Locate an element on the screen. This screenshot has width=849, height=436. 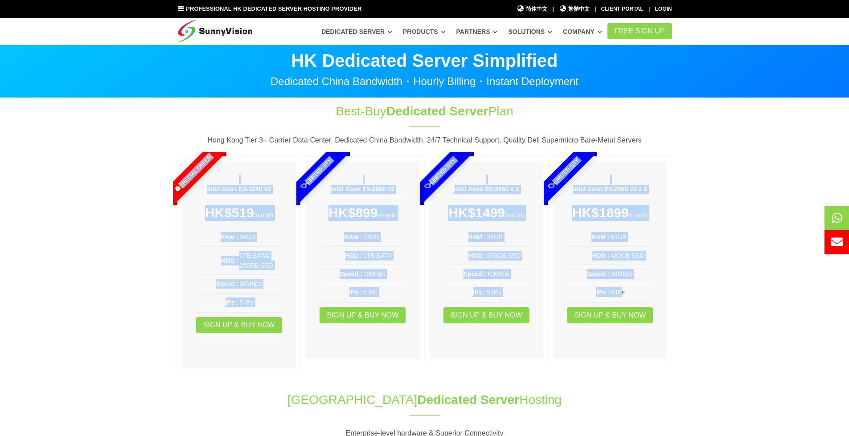
strong: HK$519 is located at coordinates (230, 213).